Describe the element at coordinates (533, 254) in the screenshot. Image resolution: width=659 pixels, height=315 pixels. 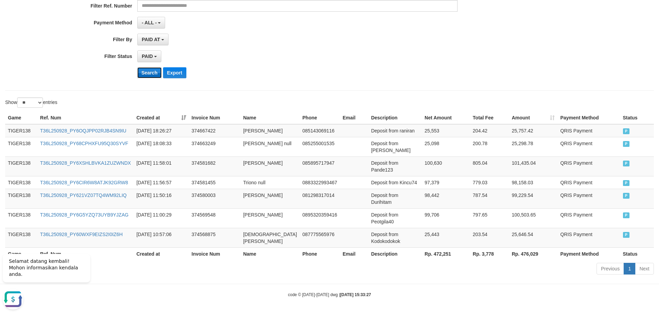
I see `th: Rp. 476,029` at that location.